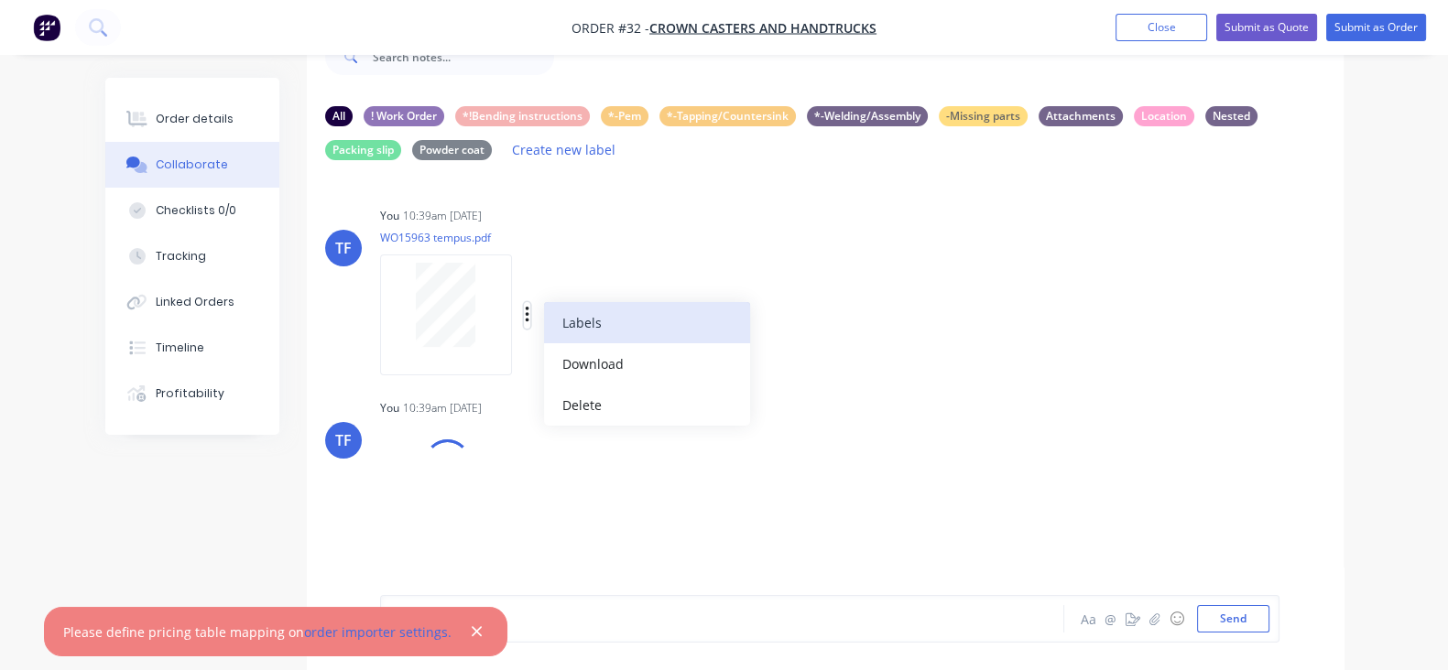  I want to click on button: Close, so click(1161, 27).